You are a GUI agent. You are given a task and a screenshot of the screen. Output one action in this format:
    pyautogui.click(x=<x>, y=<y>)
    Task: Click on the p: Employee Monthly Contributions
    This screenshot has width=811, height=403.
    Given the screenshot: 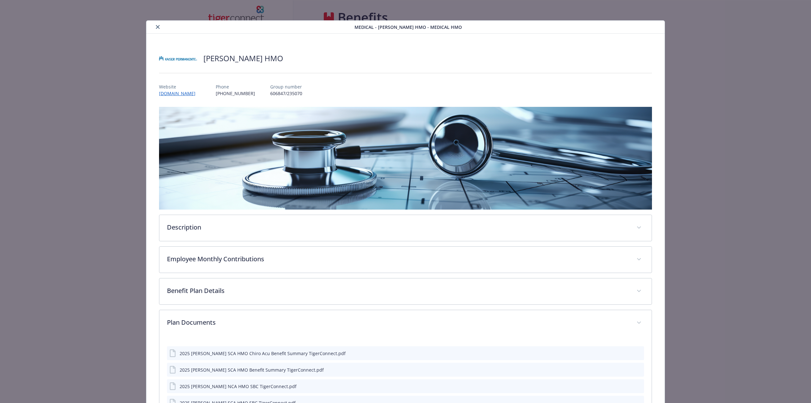 What is the action you would take?
    pyautogui.click(x=398, y=259)
    